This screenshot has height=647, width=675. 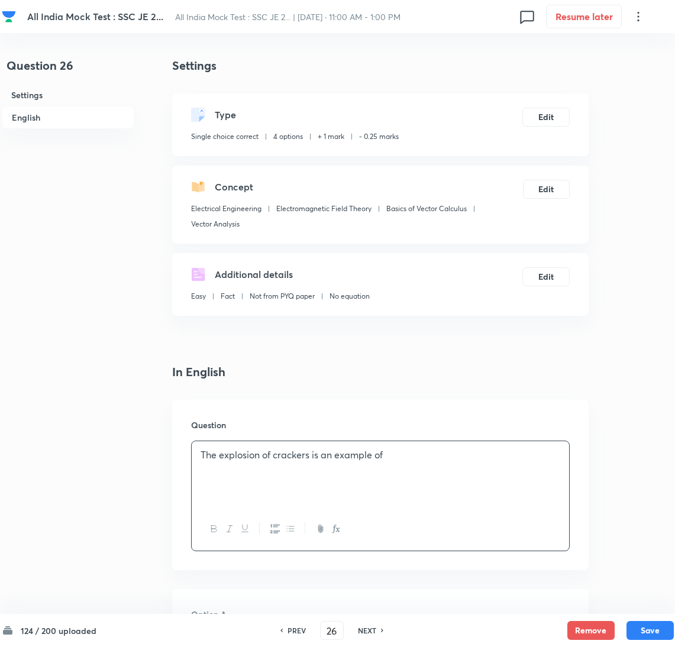 What do you see at coordinates (331, 137) in the screenshot?
I see `p: + 1 mark` at bounding box center [331, 137].